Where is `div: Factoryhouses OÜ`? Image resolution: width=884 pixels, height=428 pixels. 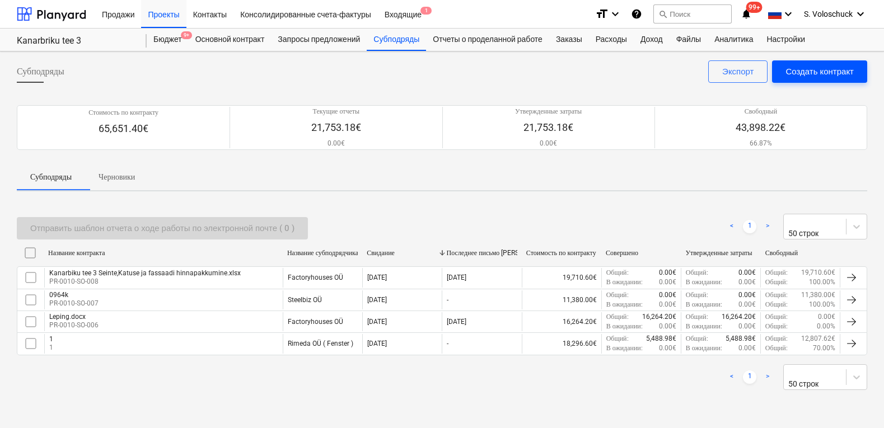
div: Factoryhouses OÜ is located at coordinates (315, 278).